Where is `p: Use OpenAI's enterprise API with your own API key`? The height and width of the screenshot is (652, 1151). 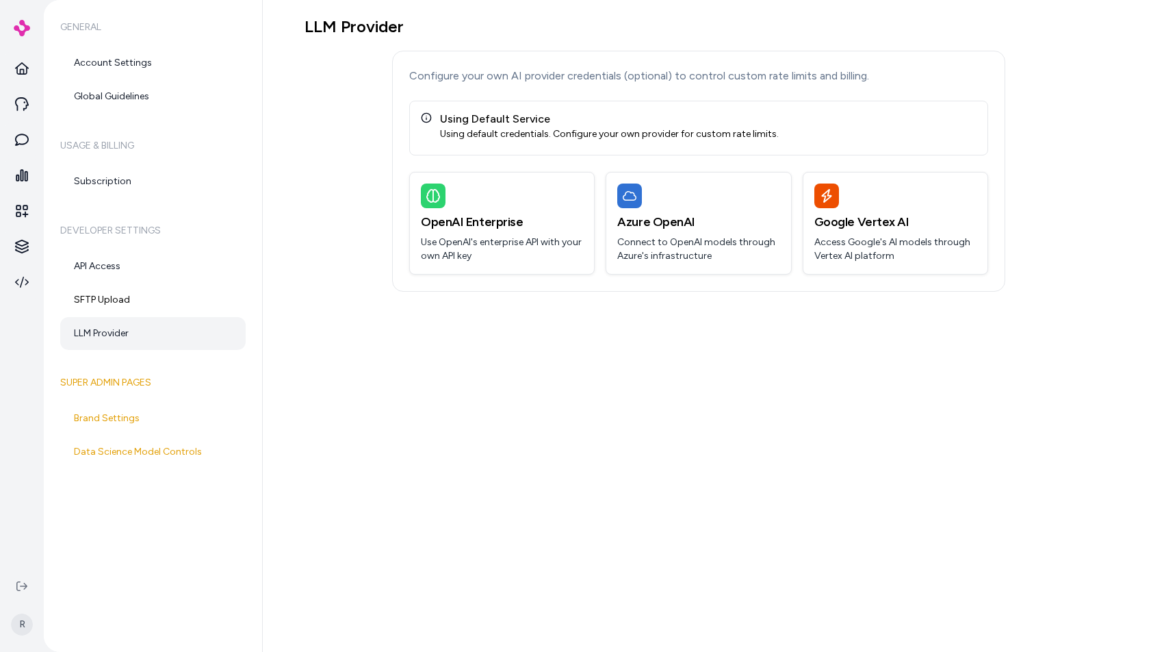
p: Use OpenAI's enterprise API with your own API key is located at coordinates (502, 249).